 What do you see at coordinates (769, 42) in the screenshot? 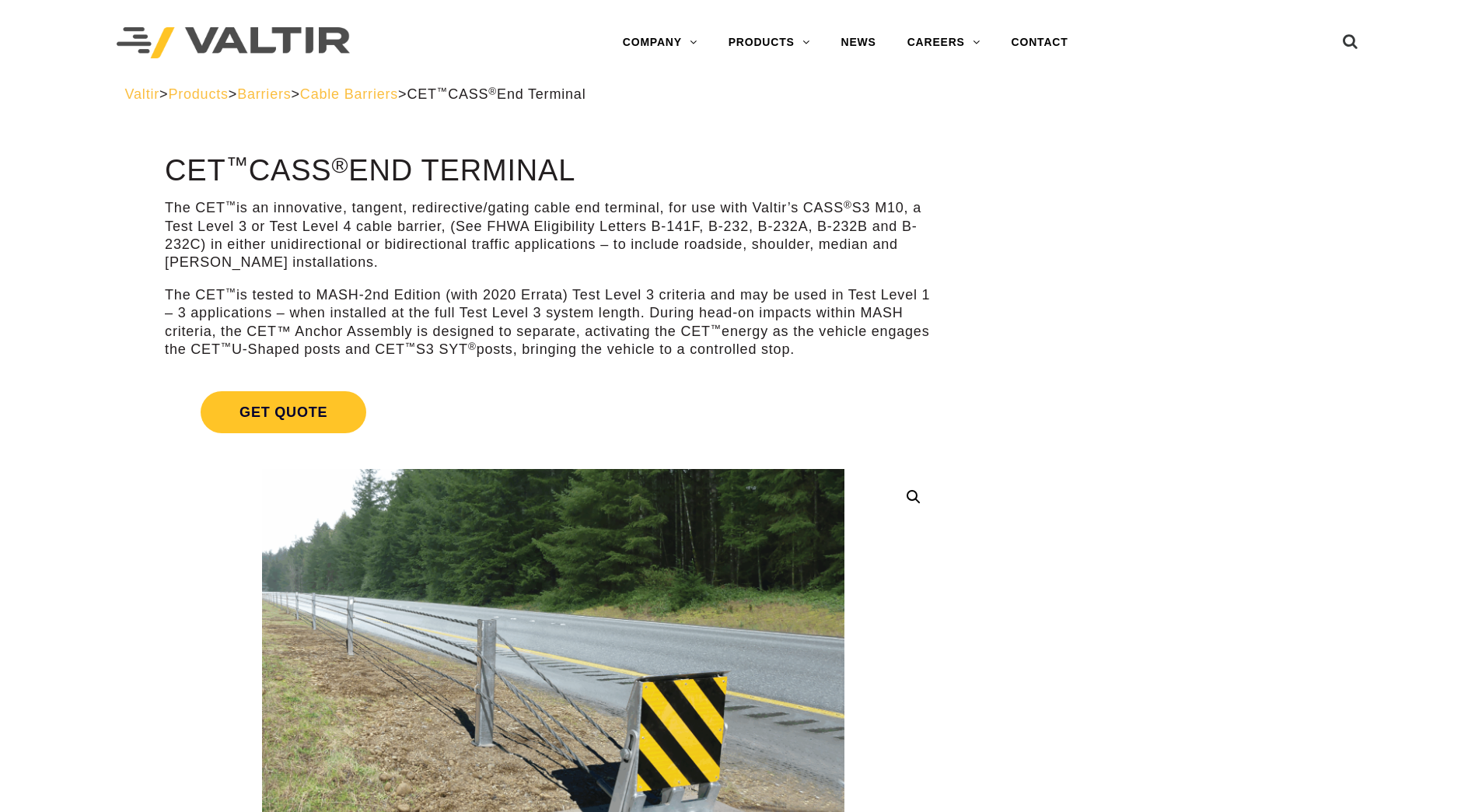
I see `a: PRODUCTS` at bounding box center [769, 42].